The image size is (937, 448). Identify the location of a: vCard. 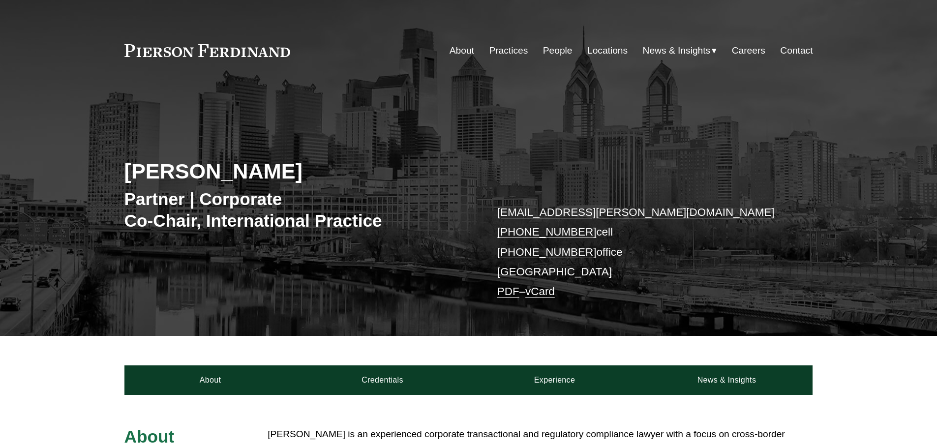
(540, 291).